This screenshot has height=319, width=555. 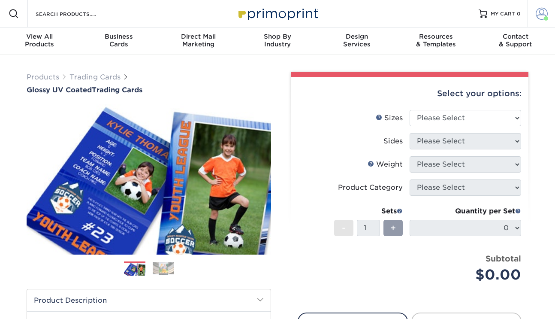 What do you see at coordinates (393, 141) in the screenshot?
I see `div: Sides` at bounding box center [393, 141].